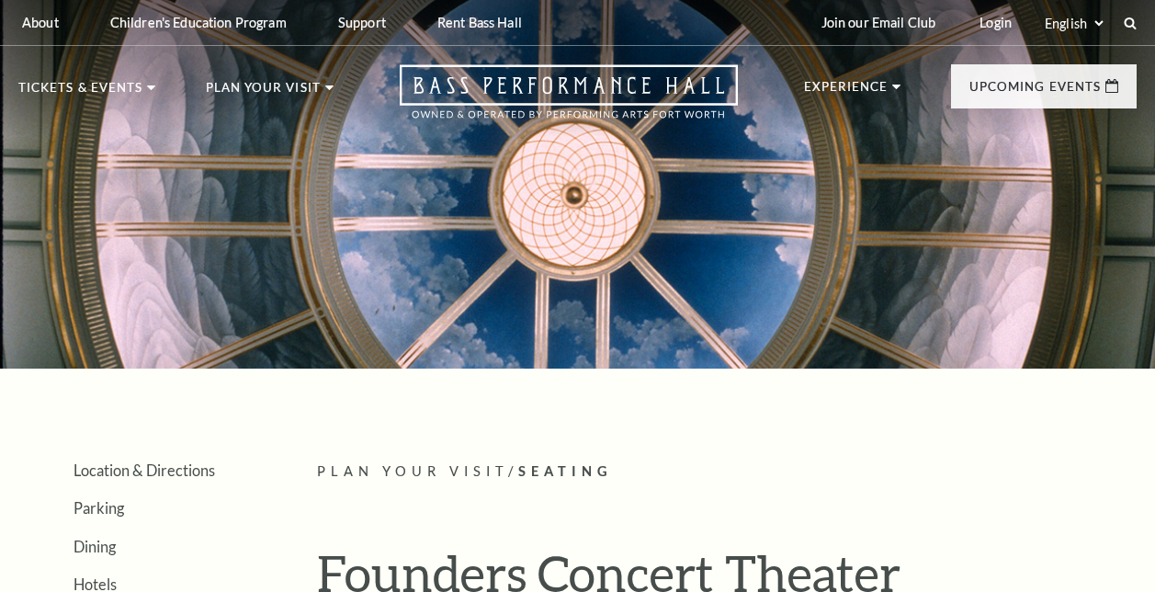 This screenshot has width=1155, height=592. I want to click on p: Children's Education Program, so click(199, 22).